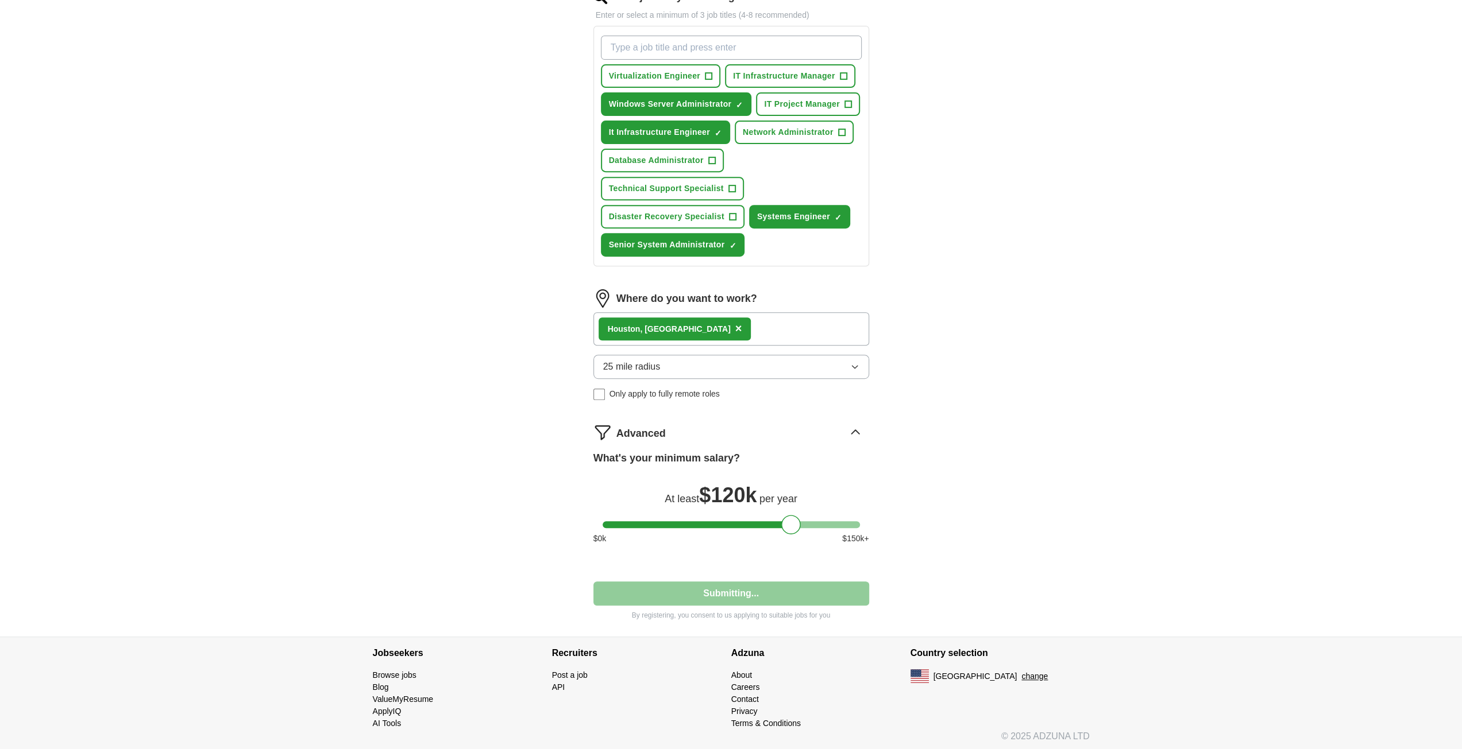  What do you see at coordinates (641, 434) in the screenshot?
I see `span: Advanced` at bounding box center [641, 434].